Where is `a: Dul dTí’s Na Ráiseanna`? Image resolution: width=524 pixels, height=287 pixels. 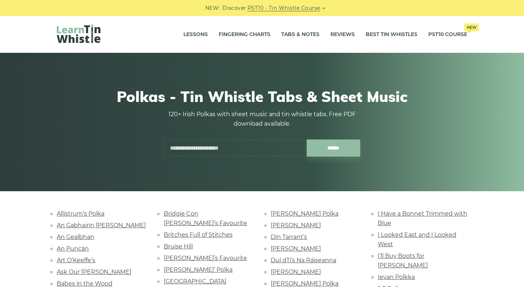 a: Dul dTí’s Na Ráiseanna is located at coordinates (304, 260).